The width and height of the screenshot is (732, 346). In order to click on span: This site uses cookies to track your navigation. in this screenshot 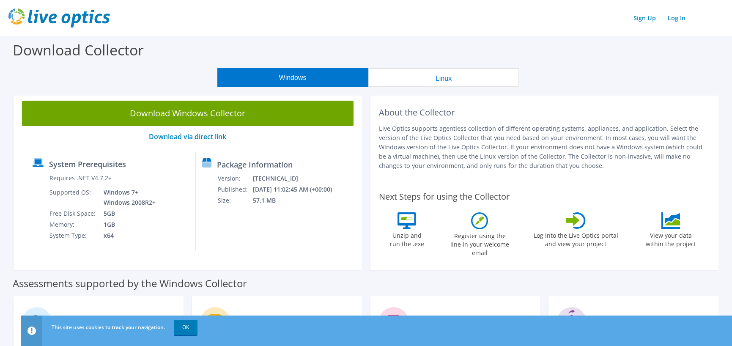, I will do `click(108, 327)`.